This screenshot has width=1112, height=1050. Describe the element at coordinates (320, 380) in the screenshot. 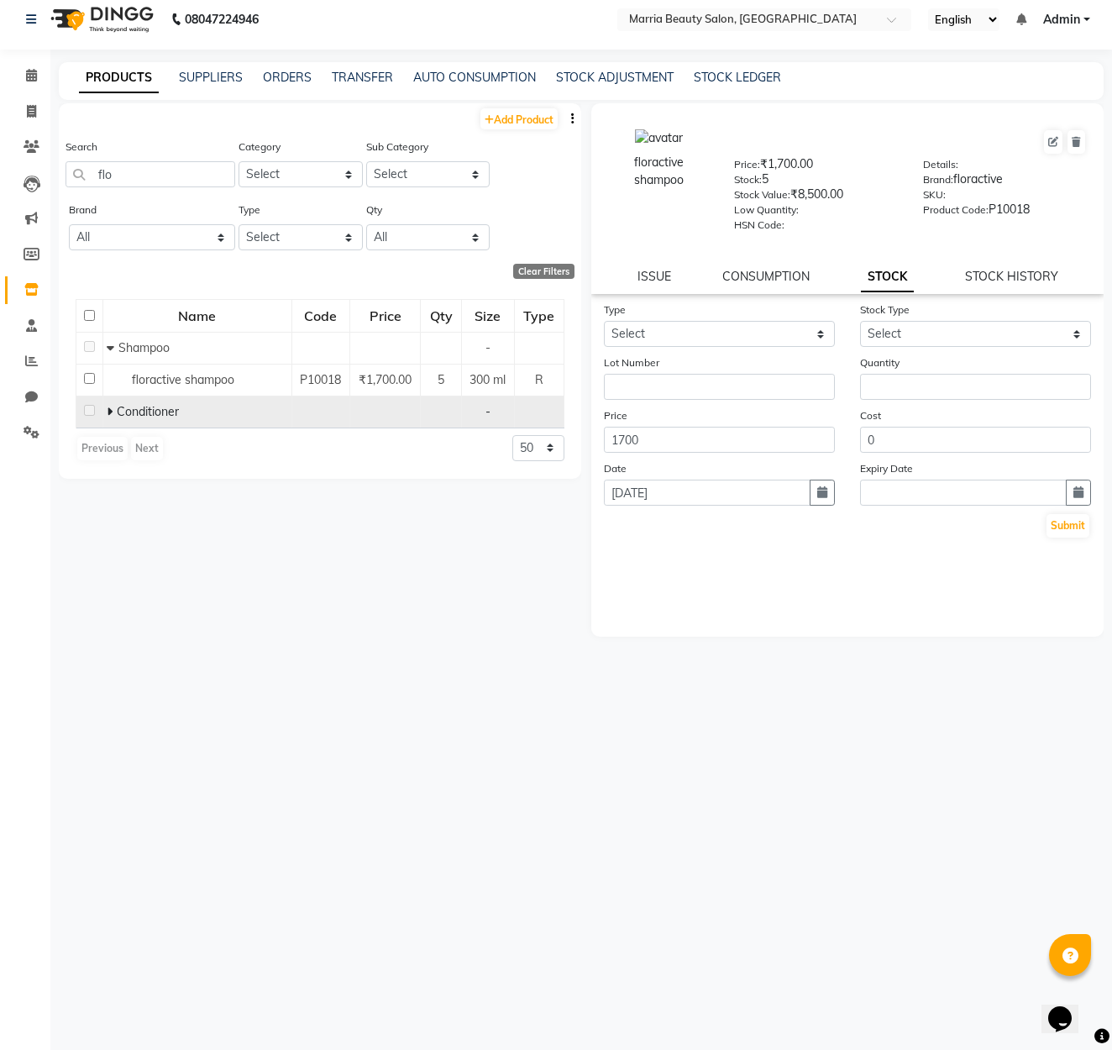

I see `span: P10018` at that location.